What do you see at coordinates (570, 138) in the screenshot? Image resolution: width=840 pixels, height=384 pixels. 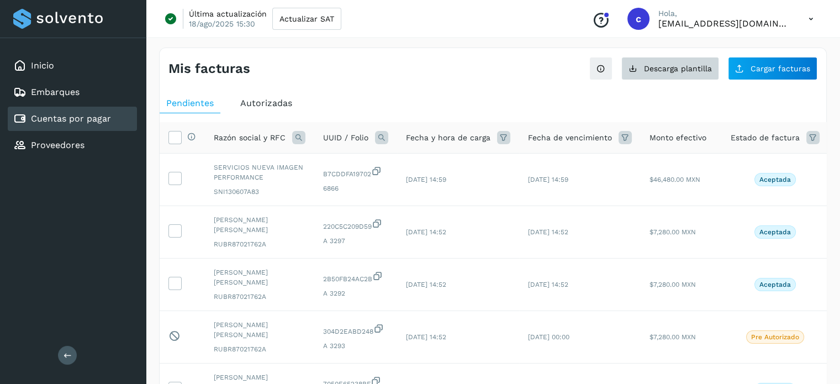 I see `span: Fecha de vencimiento` at bounding box center [570, 138].